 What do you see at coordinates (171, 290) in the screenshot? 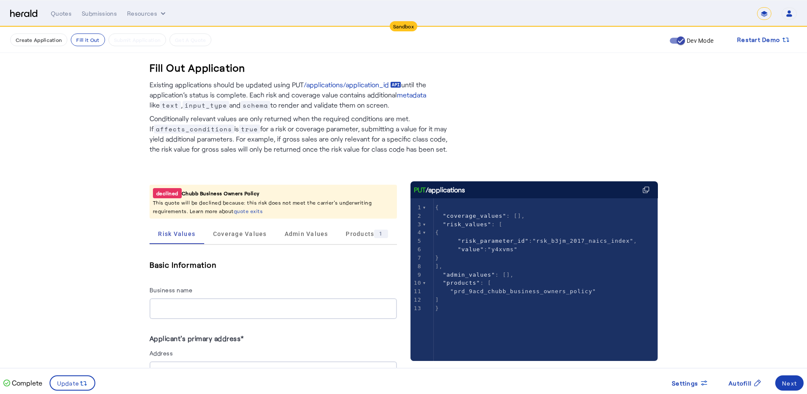
I see `label: Business name` at bounding box center [171, 290].